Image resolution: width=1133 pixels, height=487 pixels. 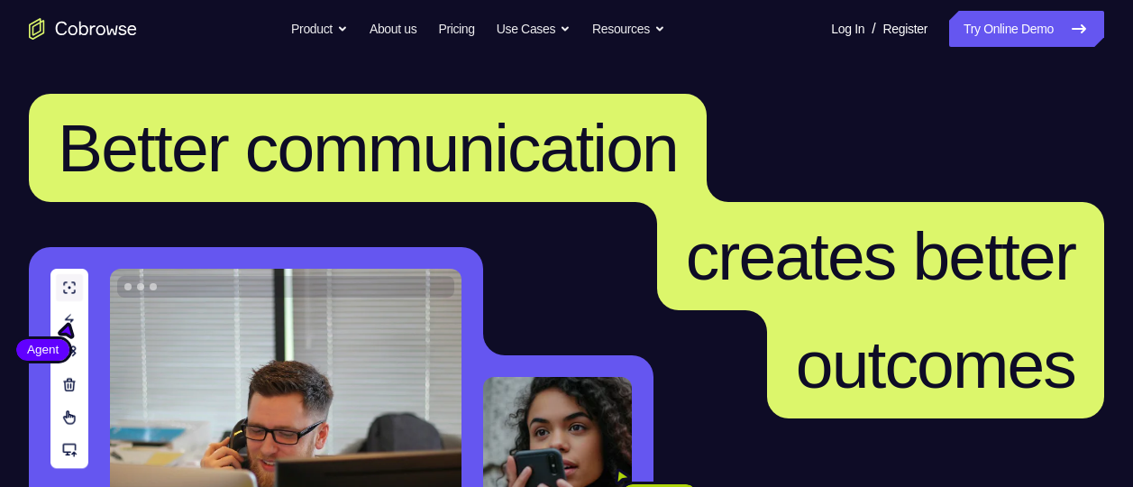 What do you see at coordinates (456, 29) in the screenshot?
I see `a: Pricing` at bounding box center [456, 29].